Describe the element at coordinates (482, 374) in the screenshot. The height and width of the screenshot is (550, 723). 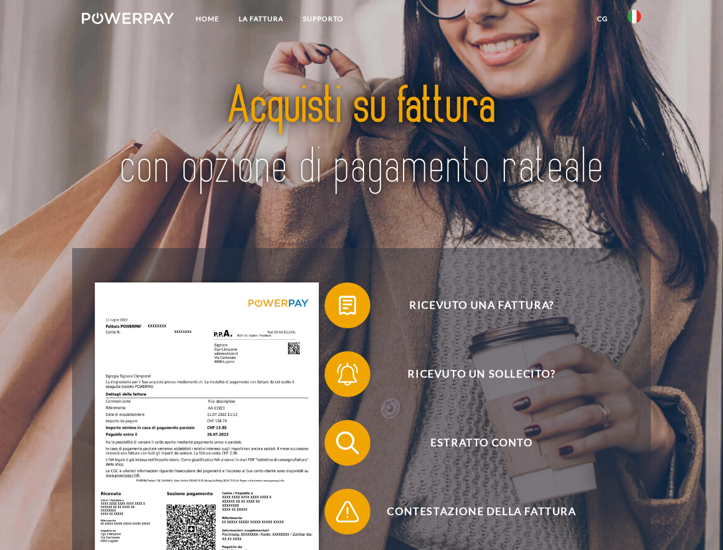
I see `span: Ricevuto un sollecito?` at that location.